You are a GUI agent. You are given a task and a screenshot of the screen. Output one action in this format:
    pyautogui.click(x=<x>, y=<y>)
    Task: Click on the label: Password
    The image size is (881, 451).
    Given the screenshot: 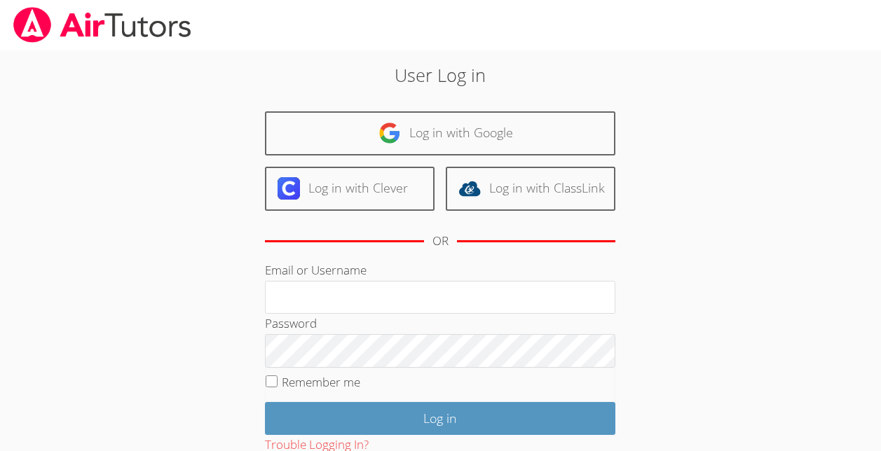 What is the action you would take?
    pyautogui.click(x=291, y=323)
    